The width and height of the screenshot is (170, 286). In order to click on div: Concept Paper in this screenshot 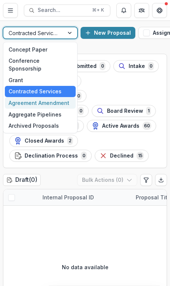, I will do `click(40, 49)`.